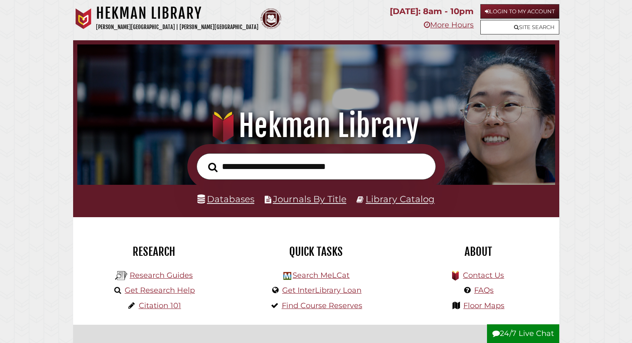 The width and height of the screenshot is (632, 343). I want to click on a: Journals By Title, so click(310, 199).